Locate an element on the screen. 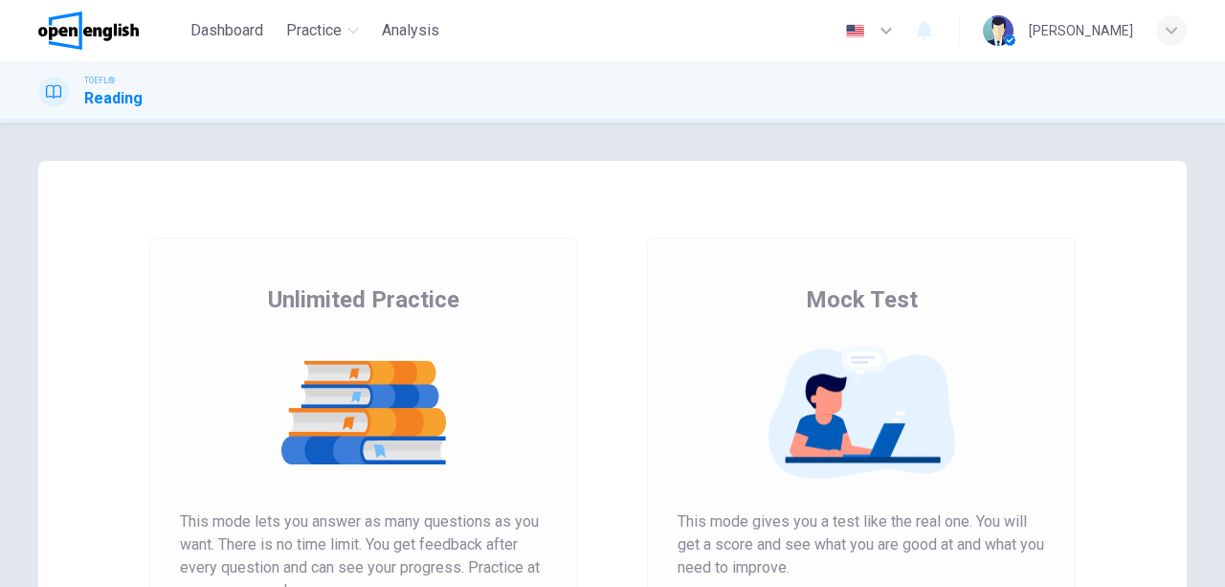  span: This mode gives you a test like the real one. You will get a score and see what you are good at a... is located at coordinates (861, 545).